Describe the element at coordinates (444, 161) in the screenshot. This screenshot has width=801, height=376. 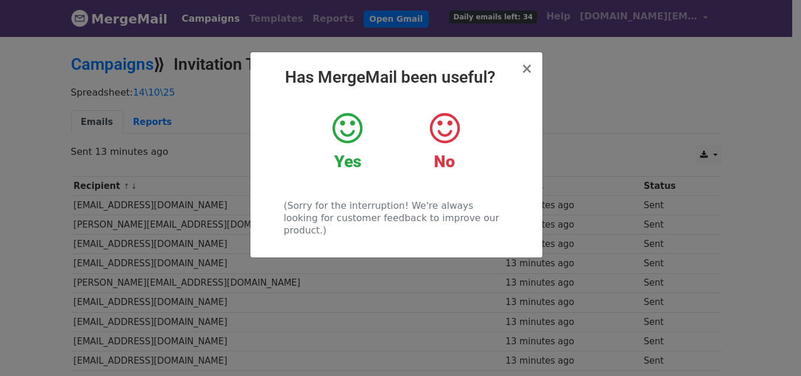
I see `strong: No` at that location.